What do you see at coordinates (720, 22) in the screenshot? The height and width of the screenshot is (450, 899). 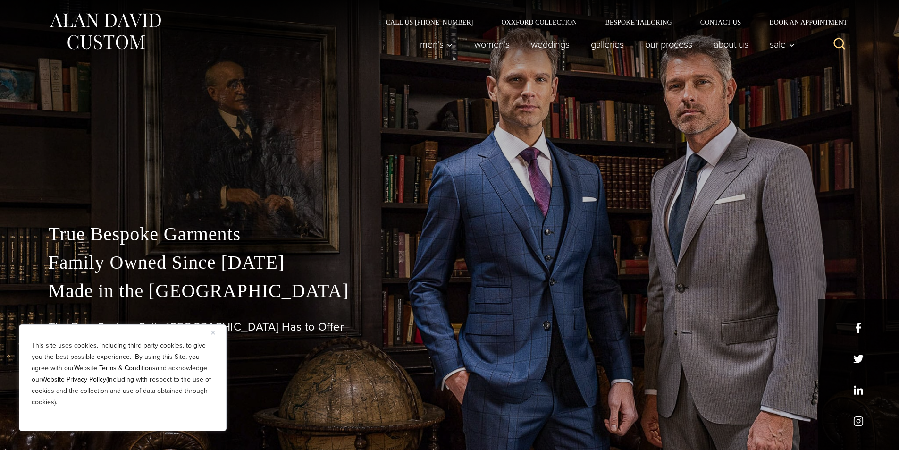 I see `a: Contact Us` at bounding box center [720, 22].